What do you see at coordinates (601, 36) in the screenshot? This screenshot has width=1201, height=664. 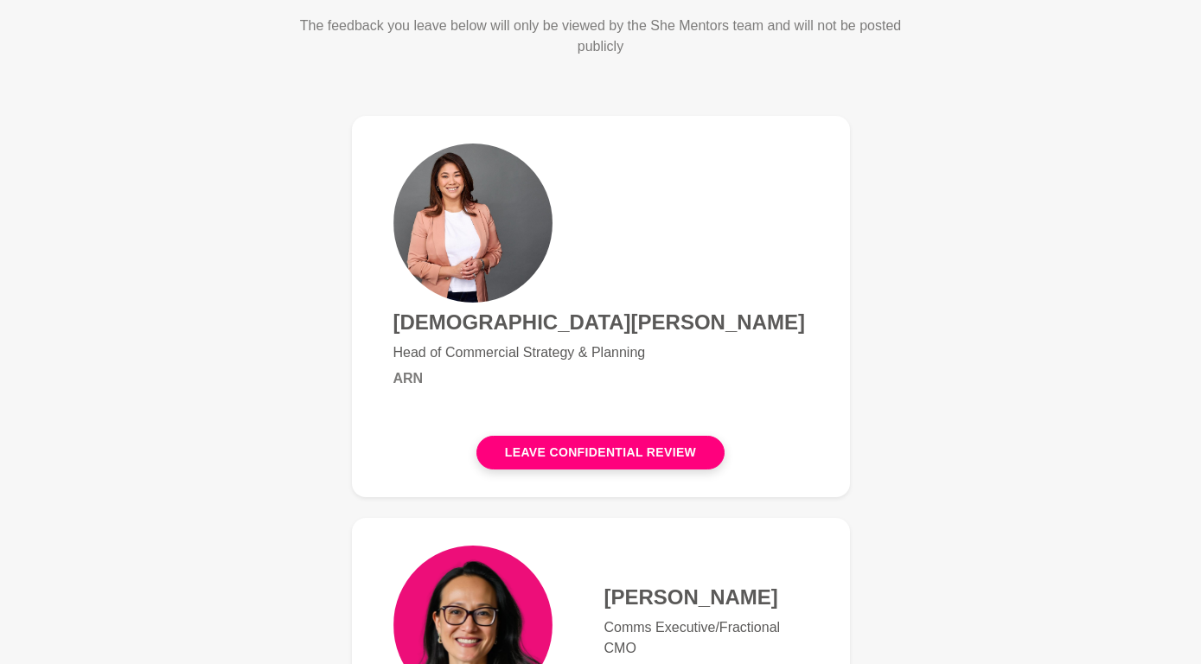 I see `p: The feedback you leave below will only be viewed by the She Mentors team and will not be posted p...` at bounding box center [601, 36].